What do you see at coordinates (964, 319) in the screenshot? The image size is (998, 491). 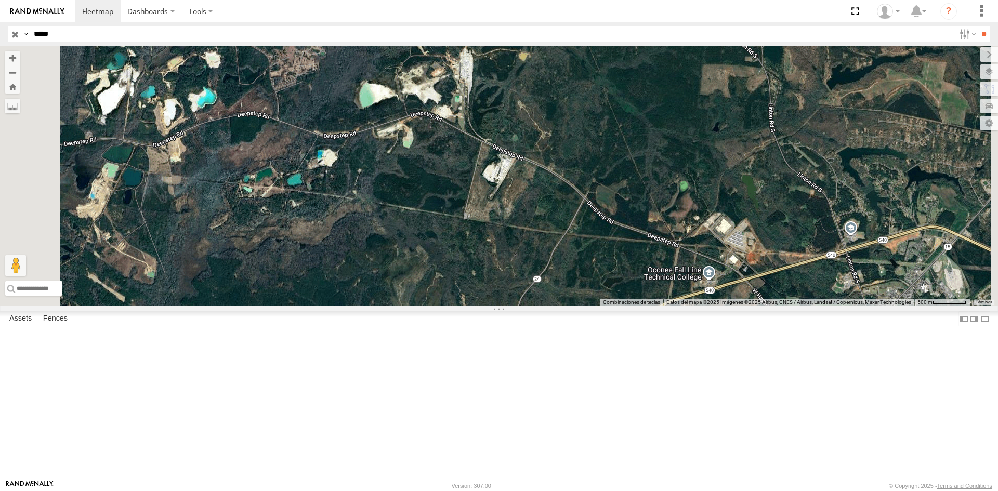 I see `label: Dock Summary Table to the Left` at bounding box center [964, 319].